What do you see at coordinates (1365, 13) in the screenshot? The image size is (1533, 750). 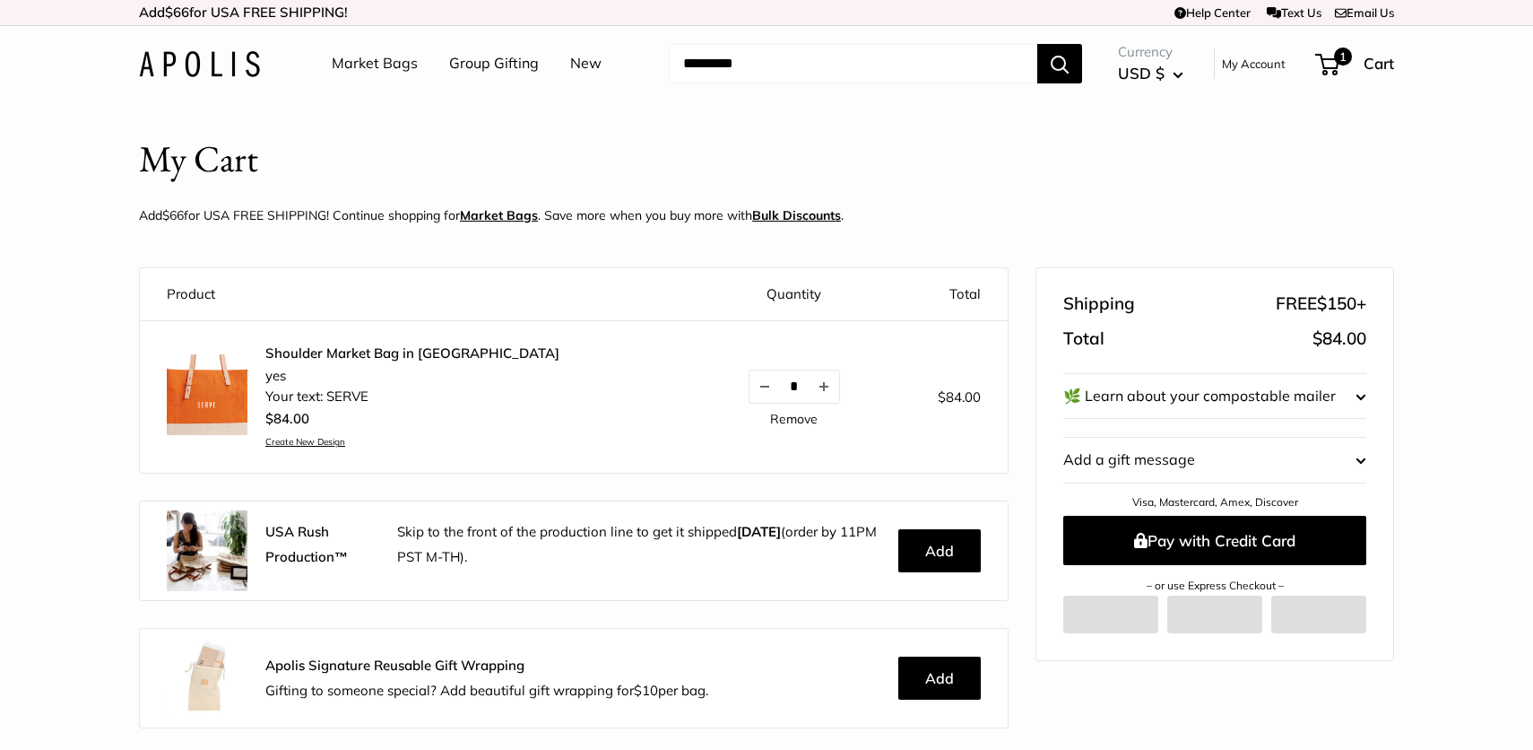 I see `a: Email Us` at bounding box center [1365, 13].